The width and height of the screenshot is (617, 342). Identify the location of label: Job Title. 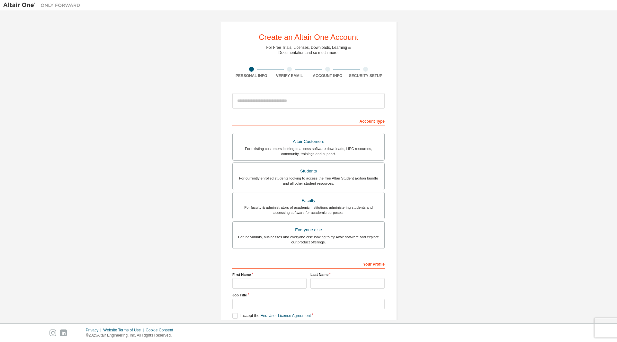
(308, 295).